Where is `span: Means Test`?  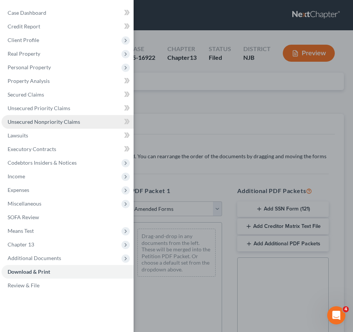 span: Means Test is located at coordinates (20, 231).